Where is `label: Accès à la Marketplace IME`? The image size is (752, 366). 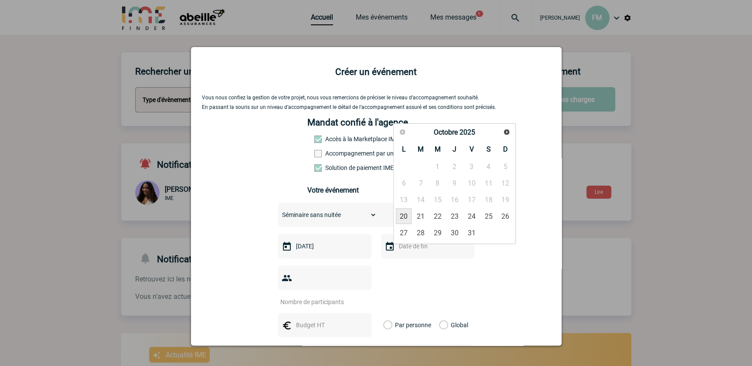
label: Accès à la Marketplace IME is located at coordinates (333, 139).